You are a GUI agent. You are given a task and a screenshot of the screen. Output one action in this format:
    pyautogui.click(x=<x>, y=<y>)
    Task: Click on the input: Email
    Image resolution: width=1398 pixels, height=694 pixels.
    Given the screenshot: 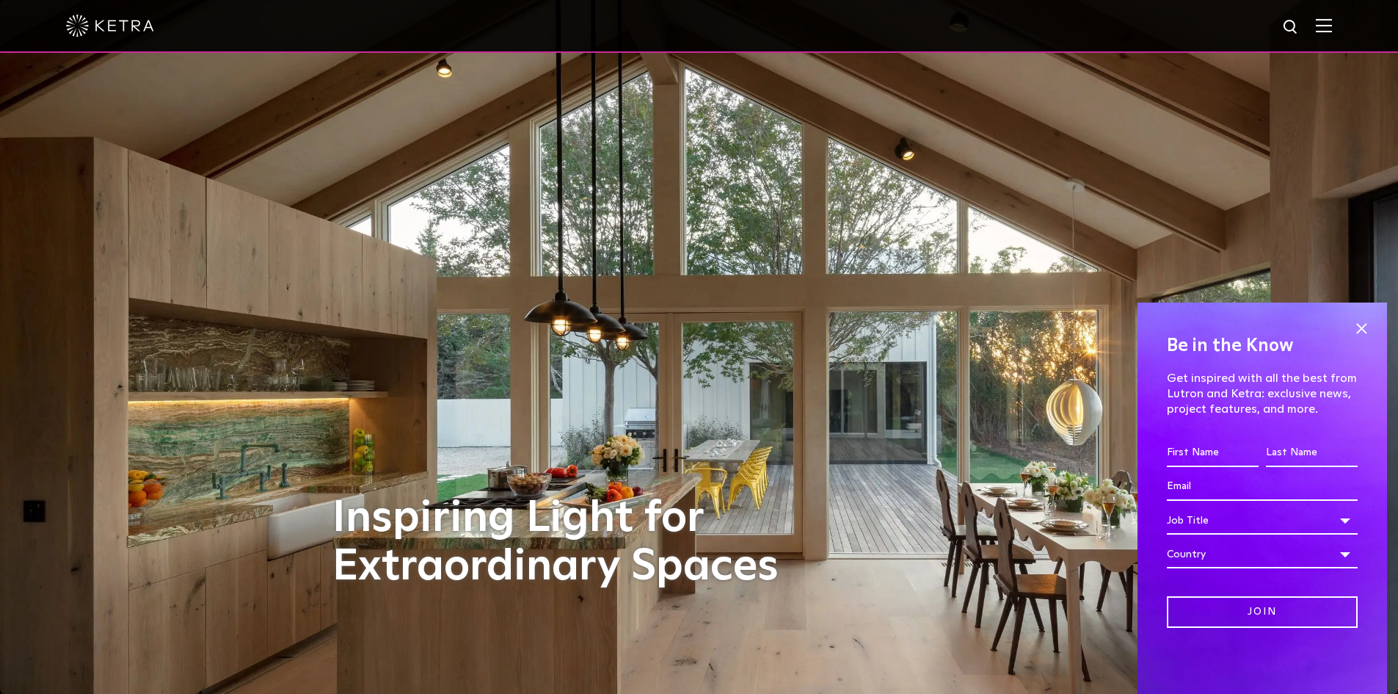 What is the action you would take?
    pyautogui.click(x=1262, y=487)
    